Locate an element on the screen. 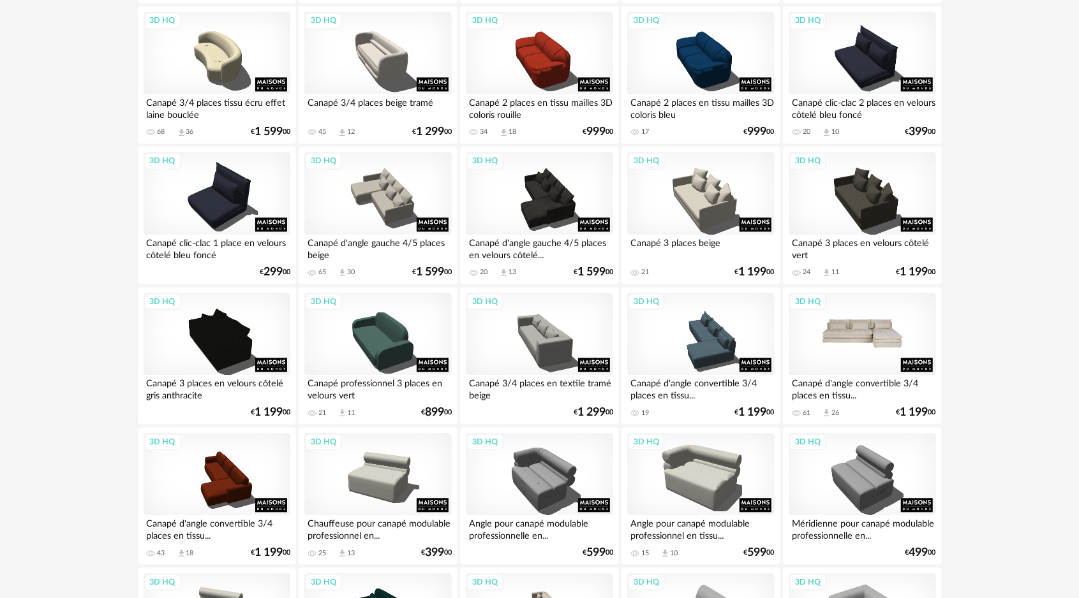 The image size is (1079, 598). a: 3D HQ Canapé 3/4 places beige tramé 45 Download icon 12 €1 29900 is located at coordinates (378, 75).